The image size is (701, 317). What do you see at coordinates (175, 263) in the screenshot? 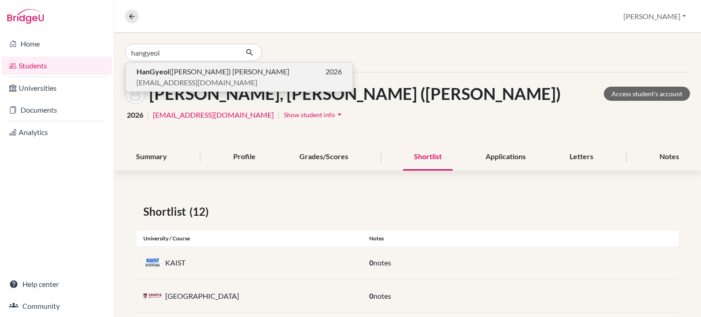
I see `p: KAIST` at bounding box center [175, 263].